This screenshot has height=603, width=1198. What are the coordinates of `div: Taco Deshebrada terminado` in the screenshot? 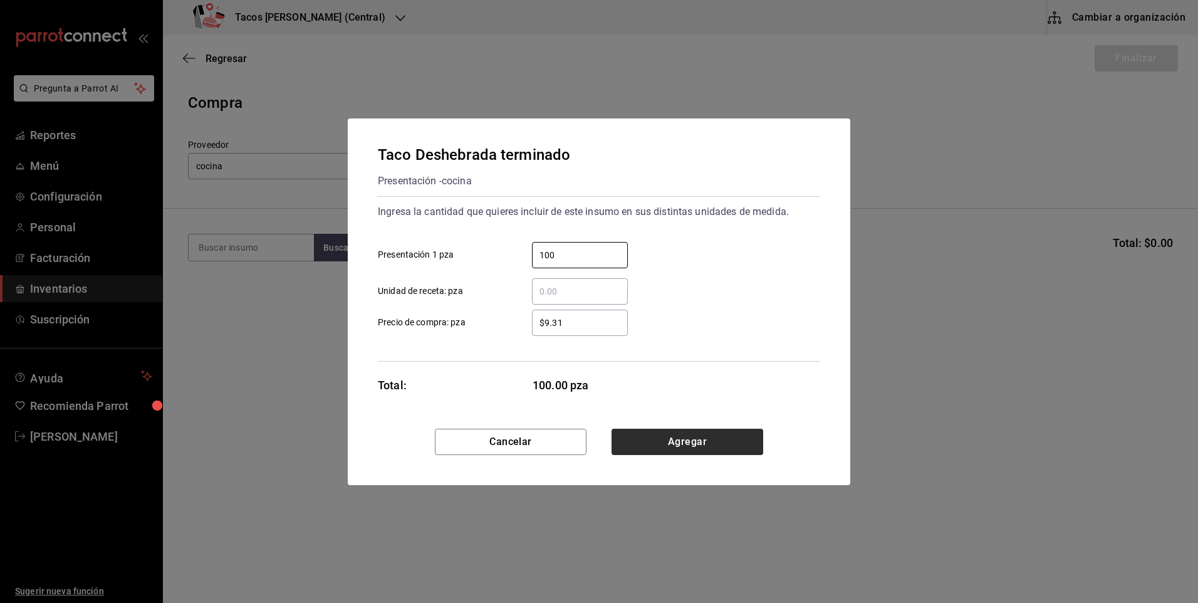 It's located at (474, 155).